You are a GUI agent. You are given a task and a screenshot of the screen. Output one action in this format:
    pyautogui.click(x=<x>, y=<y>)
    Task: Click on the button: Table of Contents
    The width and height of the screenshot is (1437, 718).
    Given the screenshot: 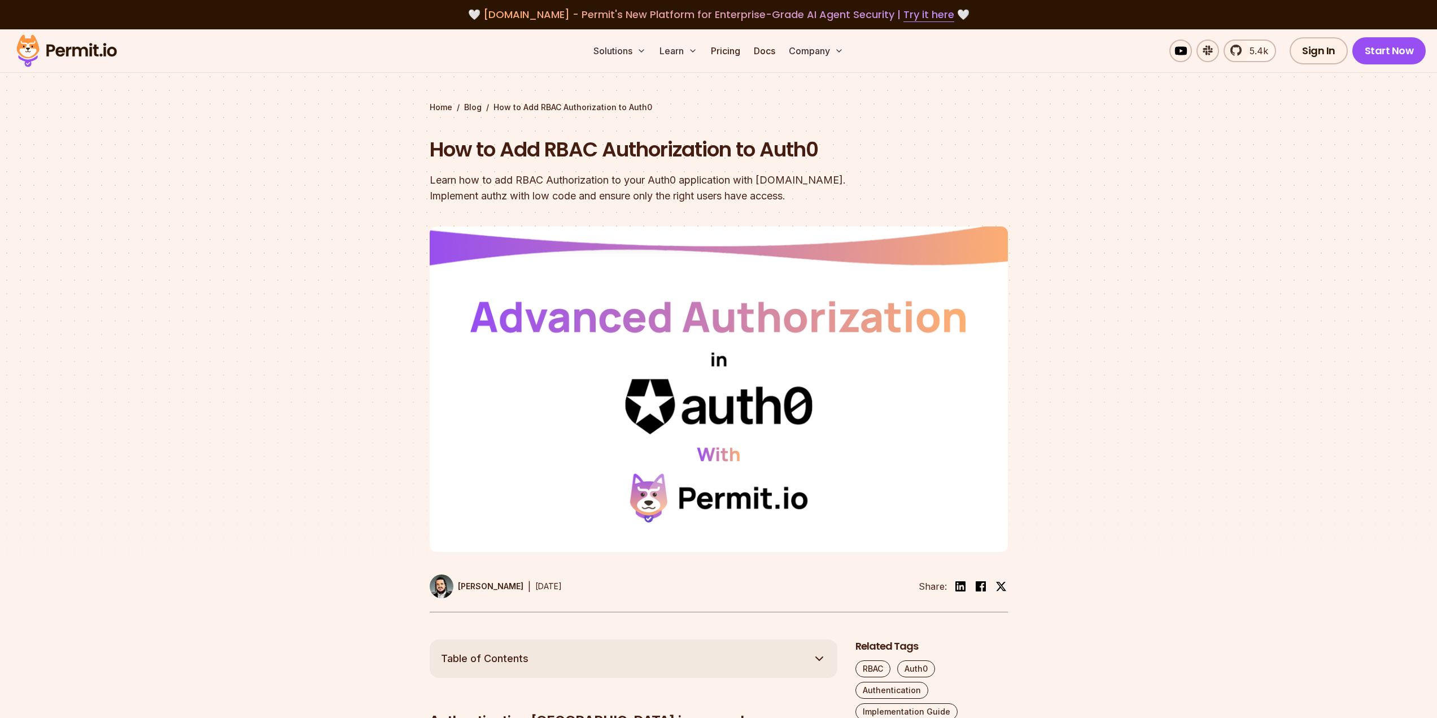 What is the action you would take?
    pyautogui.click(x=633, y=658)
    